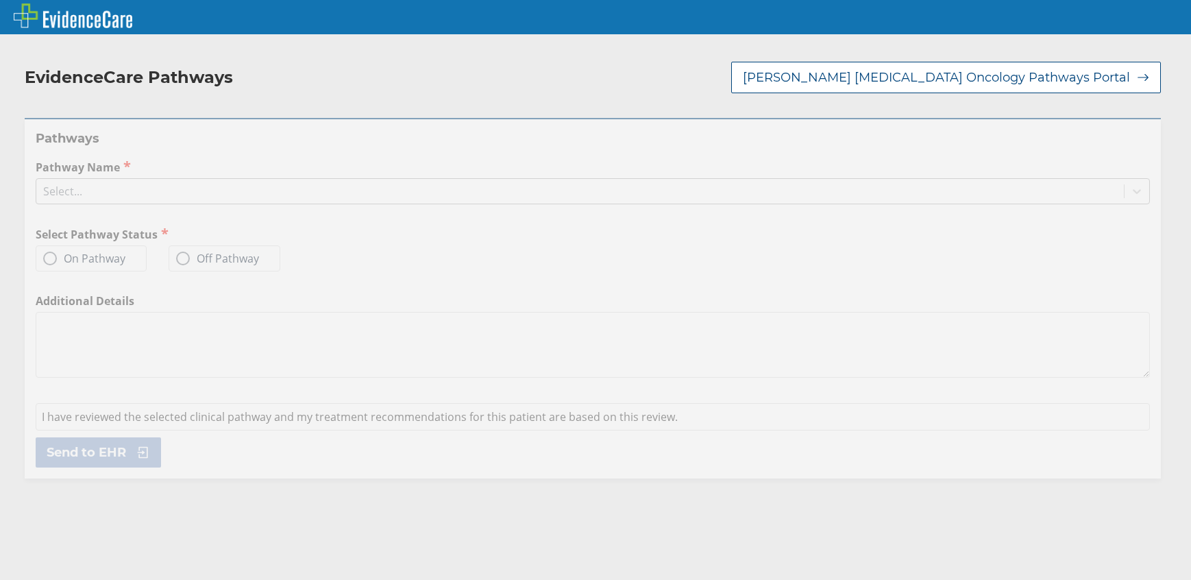 The image size is (1191, 580). What do you see at coordinates (593, 301) in the screenshot?
I see `label: Additional Details` at bounding box center [593, 301].